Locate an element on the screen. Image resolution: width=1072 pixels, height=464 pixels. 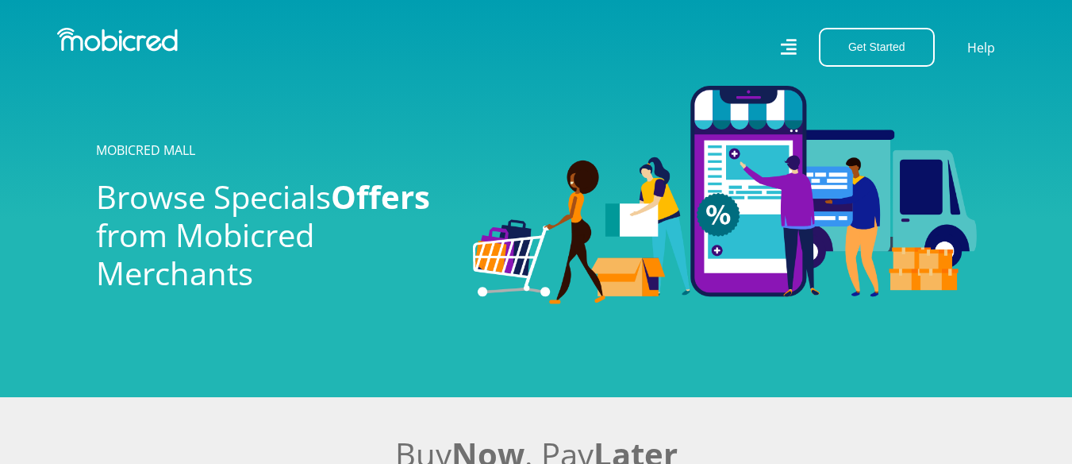
img: Mobicred Mall is located at coordinates (725, 194).